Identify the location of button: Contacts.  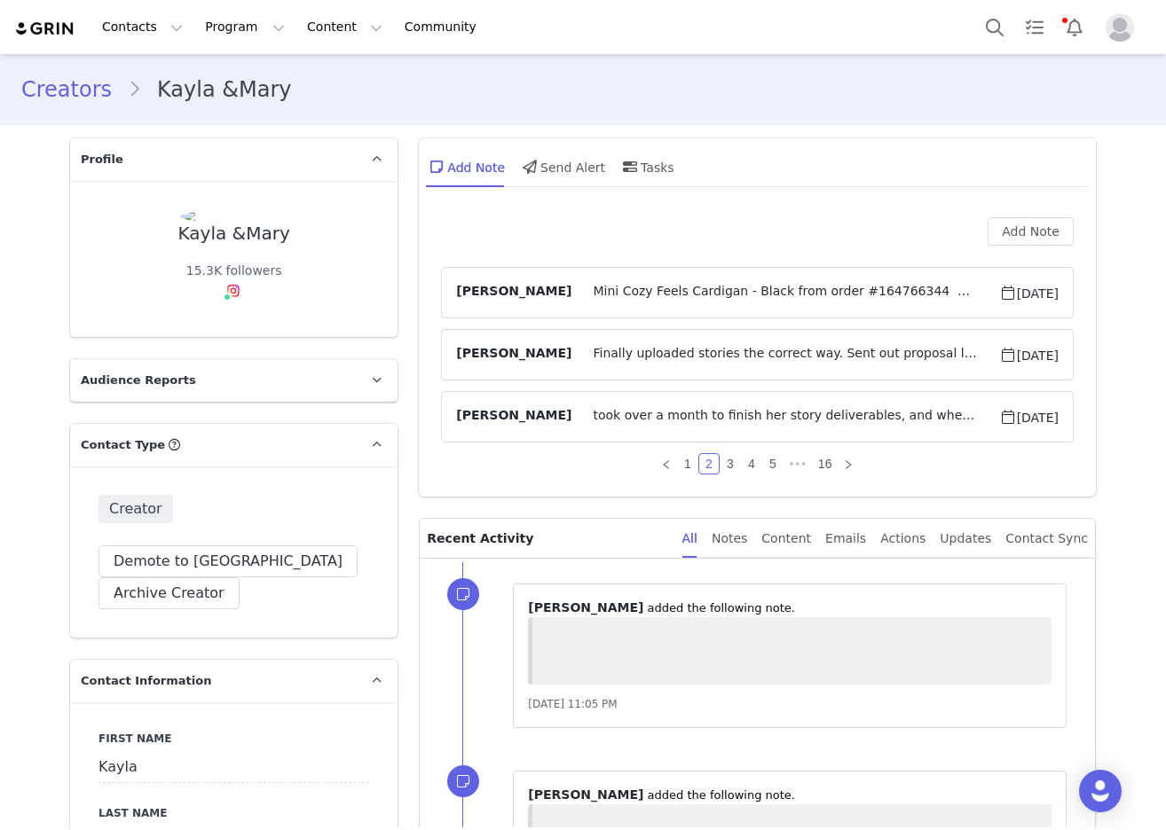
(142, 27).